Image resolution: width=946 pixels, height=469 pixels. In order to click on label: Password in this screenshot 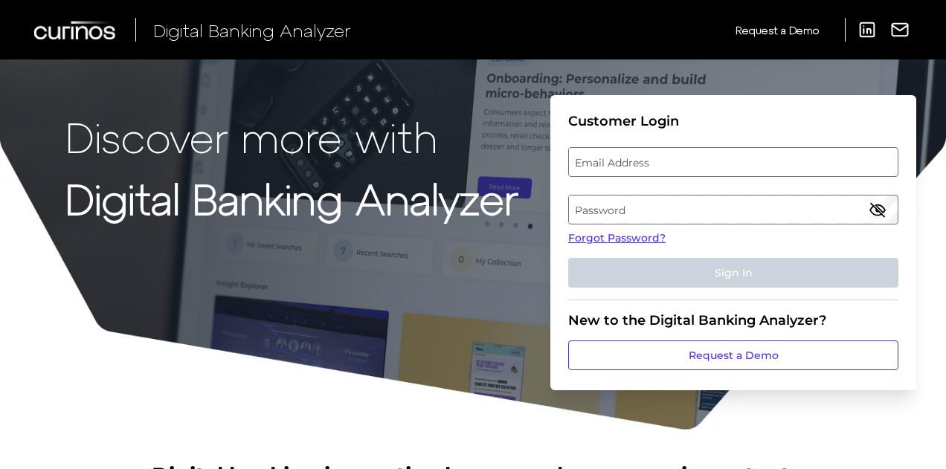, I will do `click(732, 210)`.